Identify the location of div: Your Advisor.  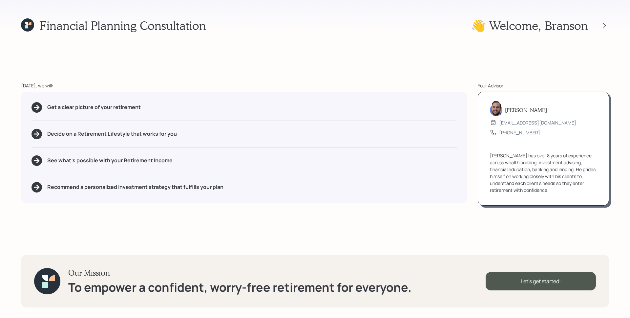
(544, 85).